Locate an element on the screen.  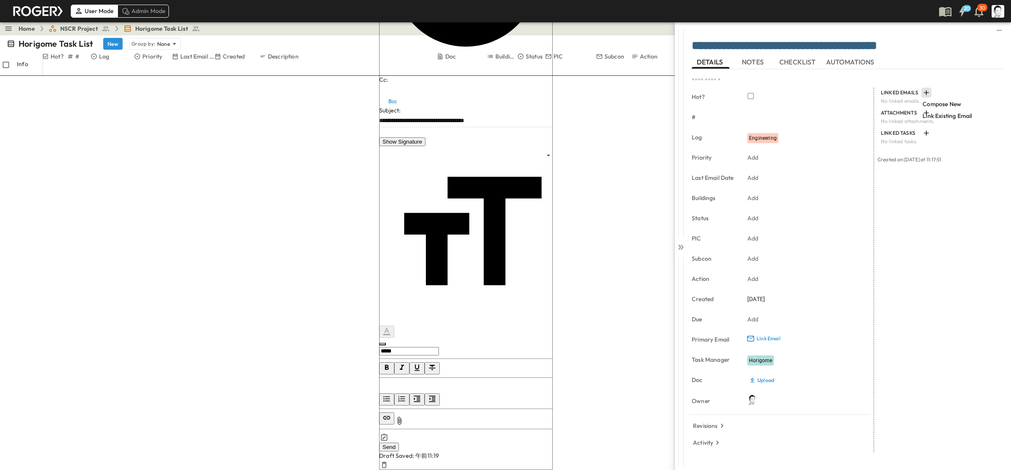
span: Engineering is located at coordinates (763, 138).